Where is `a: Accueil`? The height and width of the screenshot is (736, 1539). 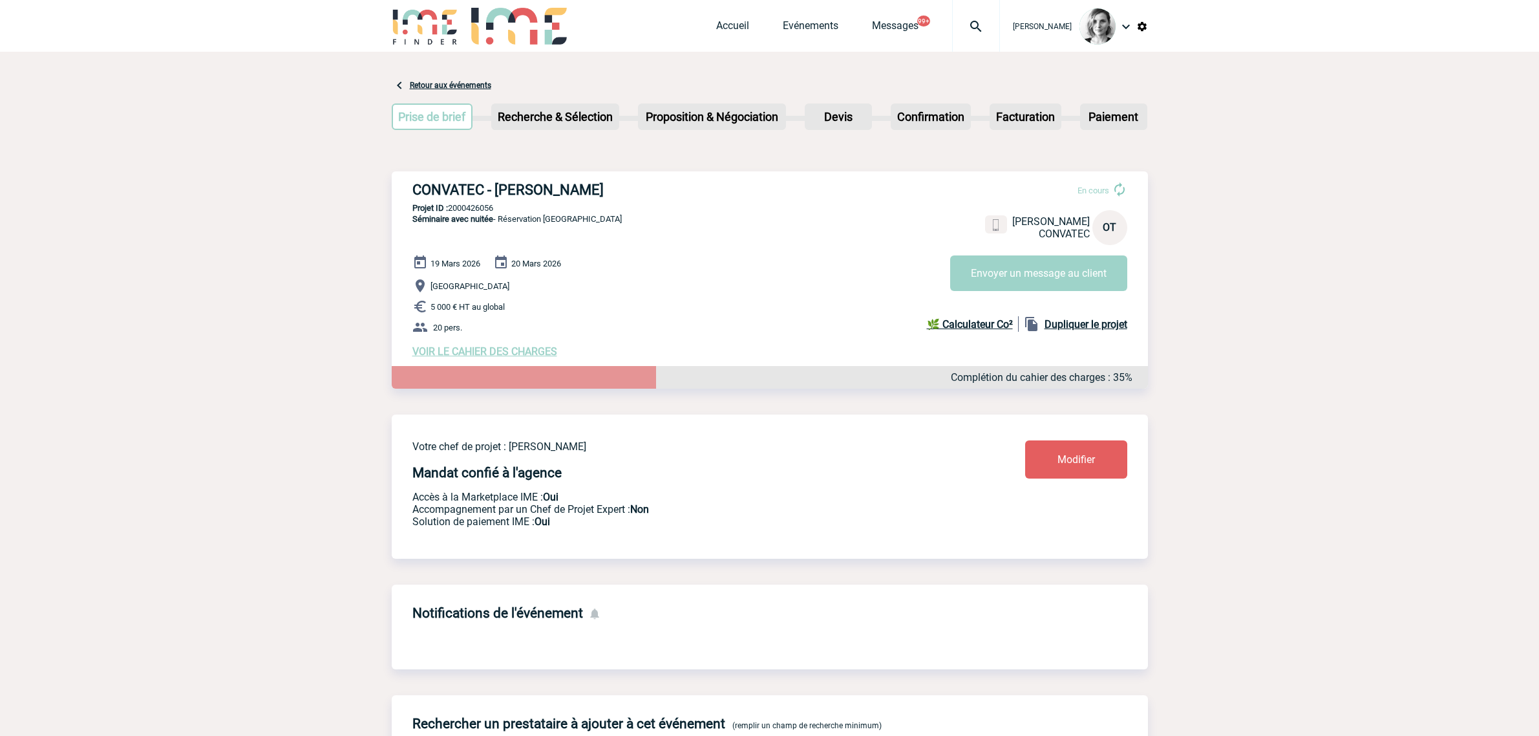 a: Accueil is located at coordinates (732, 28).